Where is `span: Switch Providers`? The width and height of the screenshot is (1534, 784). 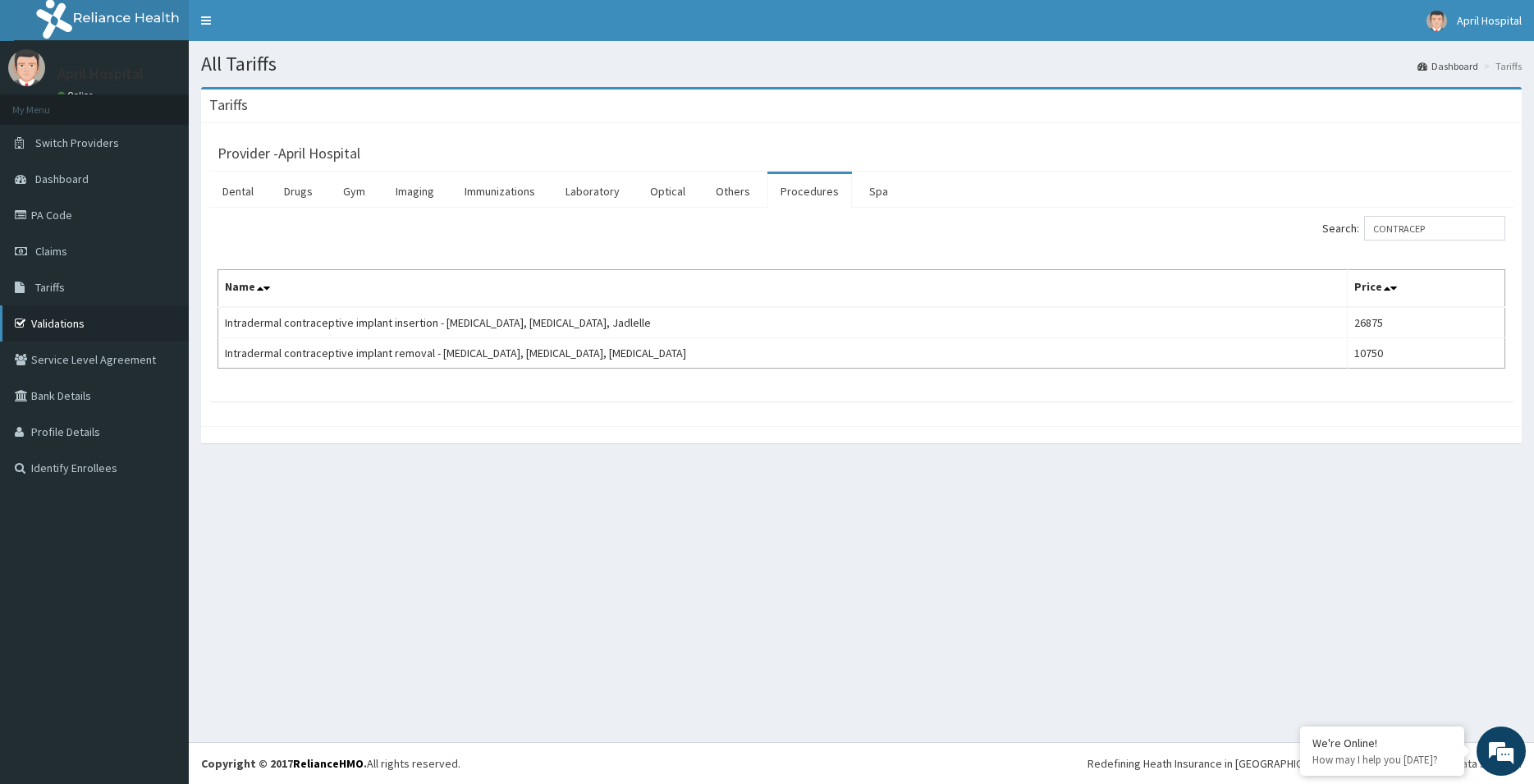 span: Switch Providers is located at coordinates (77, 143).